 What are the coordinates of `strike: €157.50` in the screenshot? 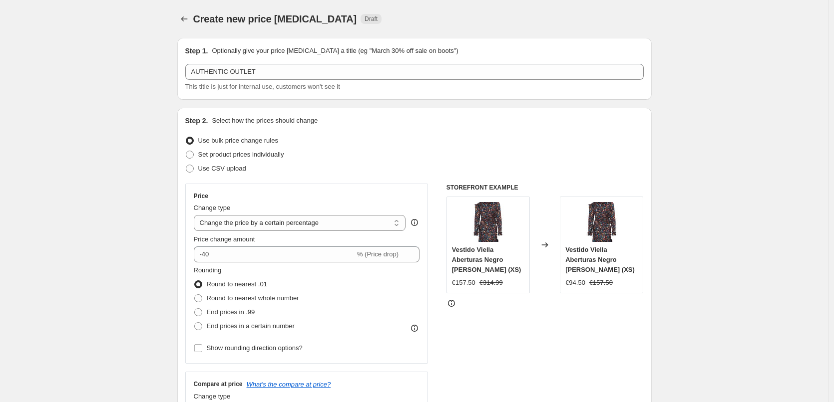 It's located at (601, 283).